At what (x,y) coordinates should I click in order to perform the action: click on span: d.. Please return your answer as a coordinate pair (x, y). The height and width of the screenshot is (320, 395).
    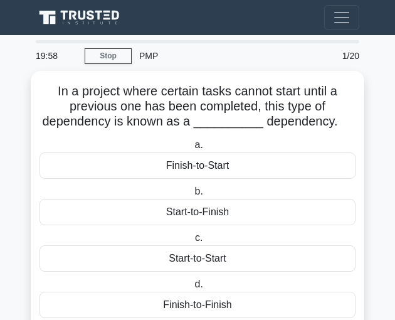
    Looking at the image, I should click on (199, 284).